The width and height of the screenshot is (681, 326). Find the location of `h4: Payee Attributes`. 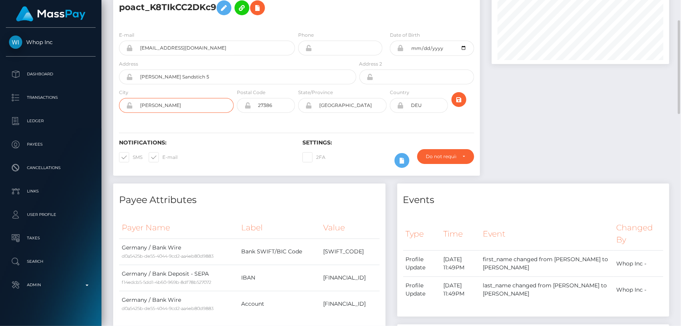

h4: Payee Attributes is located at coordinates (249, 200).